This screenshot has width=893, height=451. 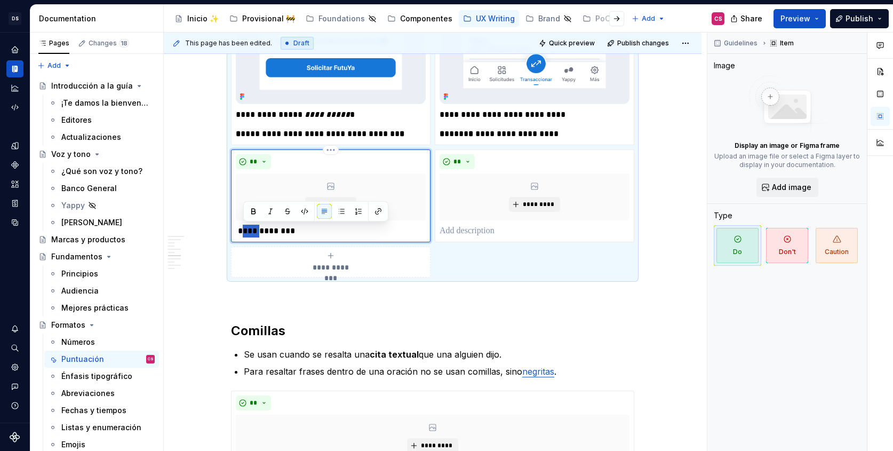 I want to click on a: Data sources, so click(x=15, y=222).